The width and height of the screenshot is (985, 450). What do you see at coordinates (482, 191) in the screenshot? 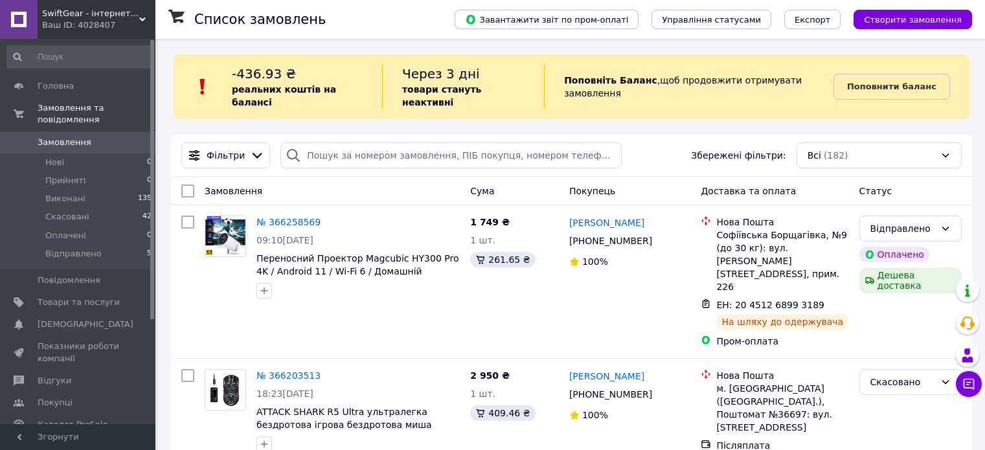
I see `span: Cума` at bounding box center [482, 191].